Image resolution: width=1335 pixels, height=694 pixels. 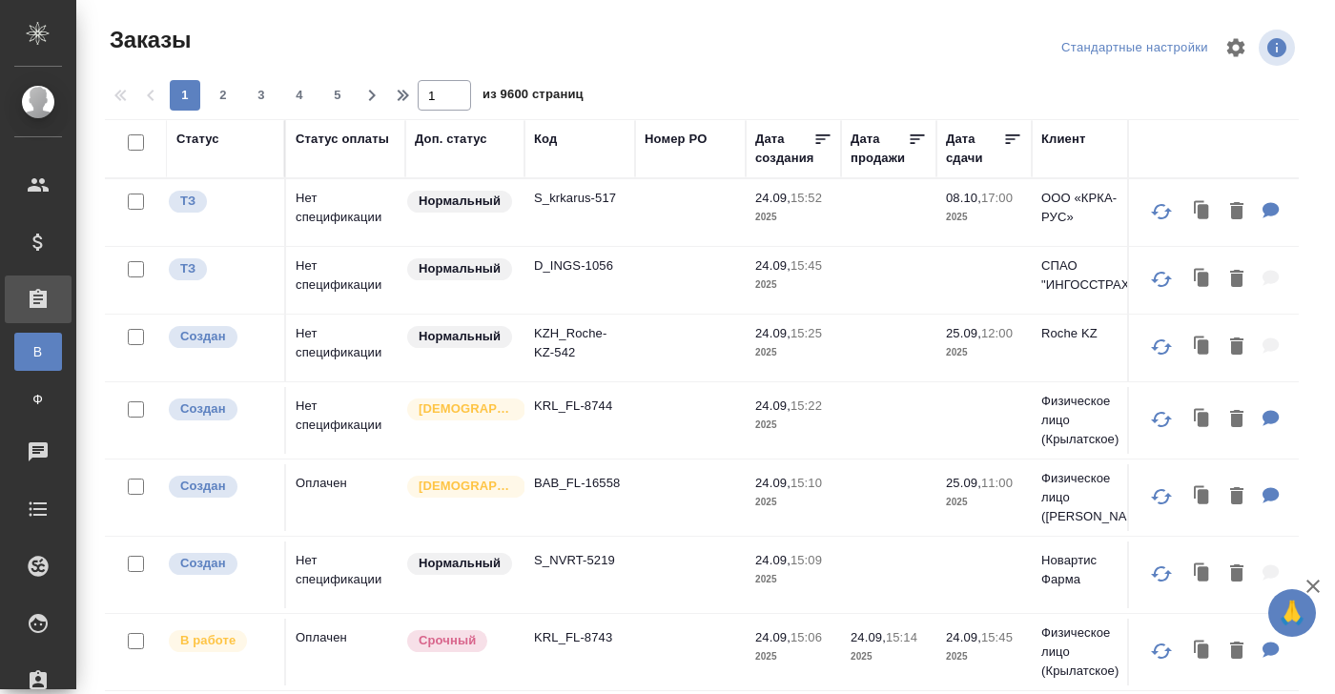 I want to click on p: 11:00, so click(x=997, y=483).